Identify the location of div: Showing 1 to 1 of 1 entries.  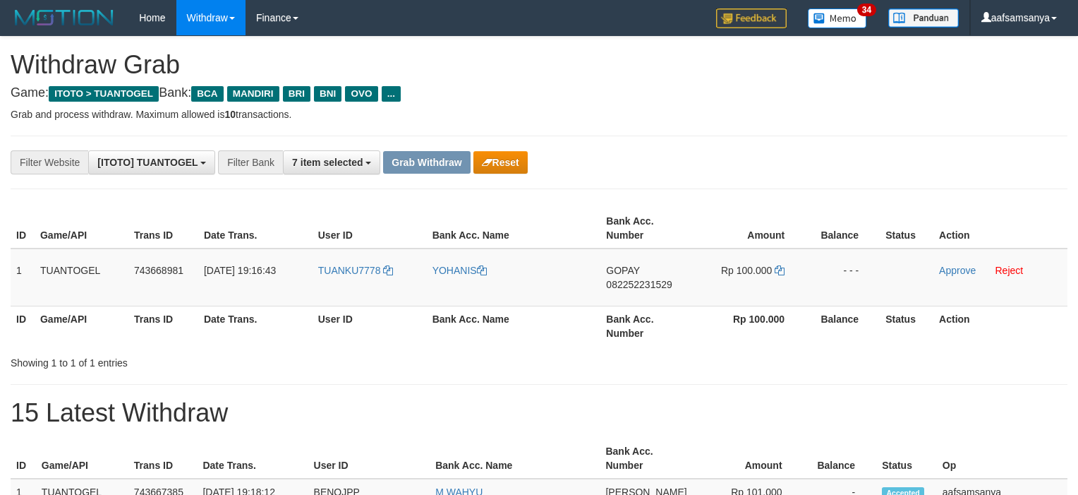
(224, 360).